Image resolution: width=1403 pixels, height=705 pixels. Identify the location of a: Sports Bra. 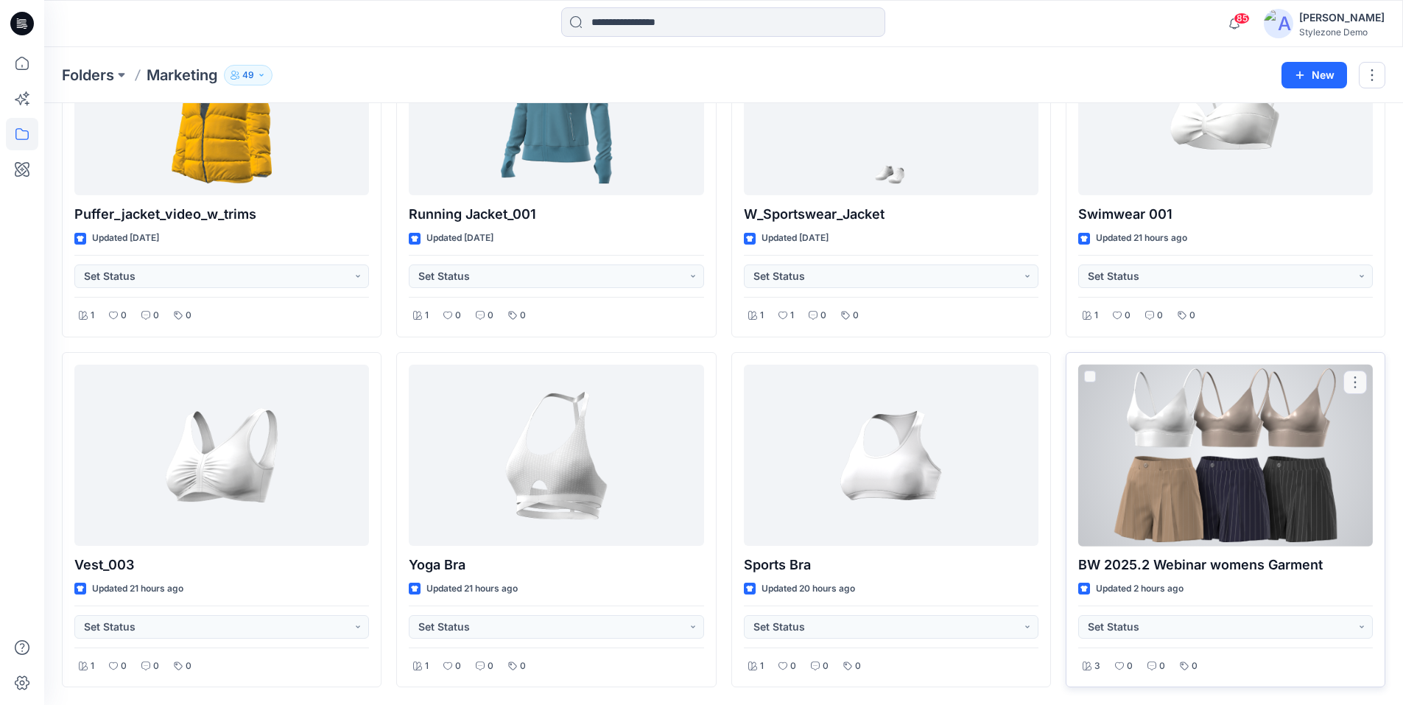
(891, 455).